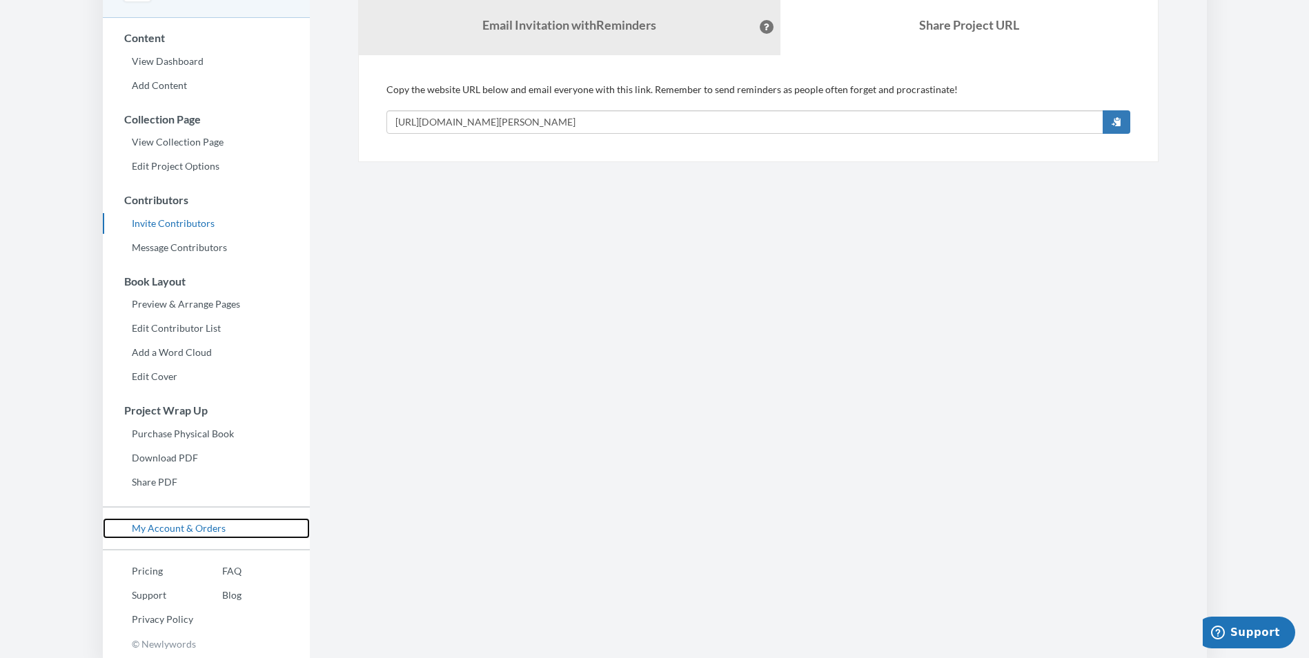 Image resolution: width=1309 pixels, height=658 pixels. Describe the element at coordinates (148, 619) in the screenshot. I see `a: Privacy Policy` at that location.